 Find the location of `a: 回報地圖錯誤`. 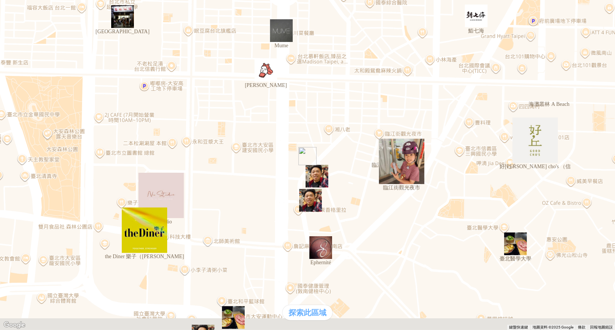

a: 回報地圖錯誤 is located at coordinates (601, 327).